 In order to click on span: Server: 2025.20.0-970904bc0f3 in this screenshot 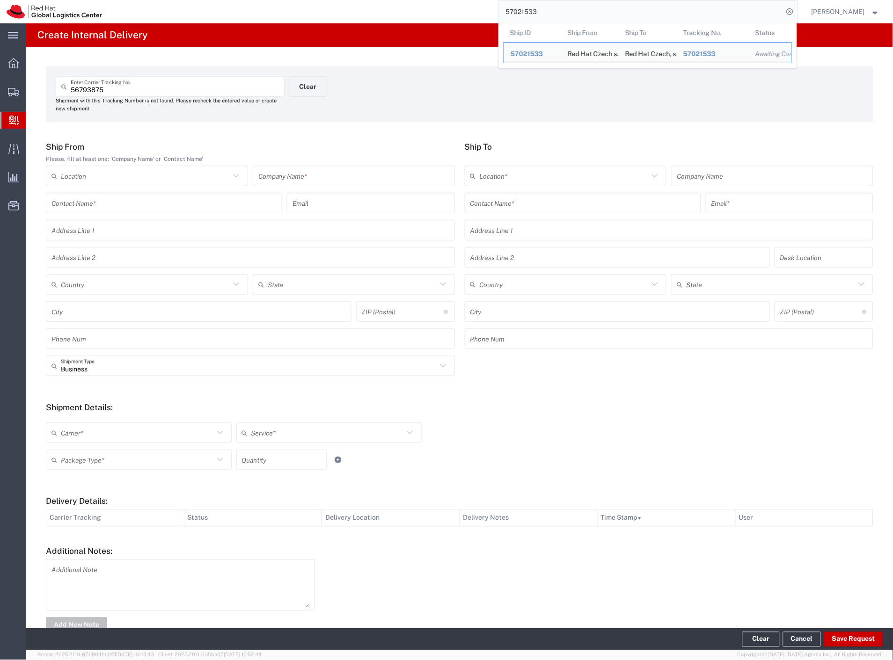, I will do `click(95, 655)`.